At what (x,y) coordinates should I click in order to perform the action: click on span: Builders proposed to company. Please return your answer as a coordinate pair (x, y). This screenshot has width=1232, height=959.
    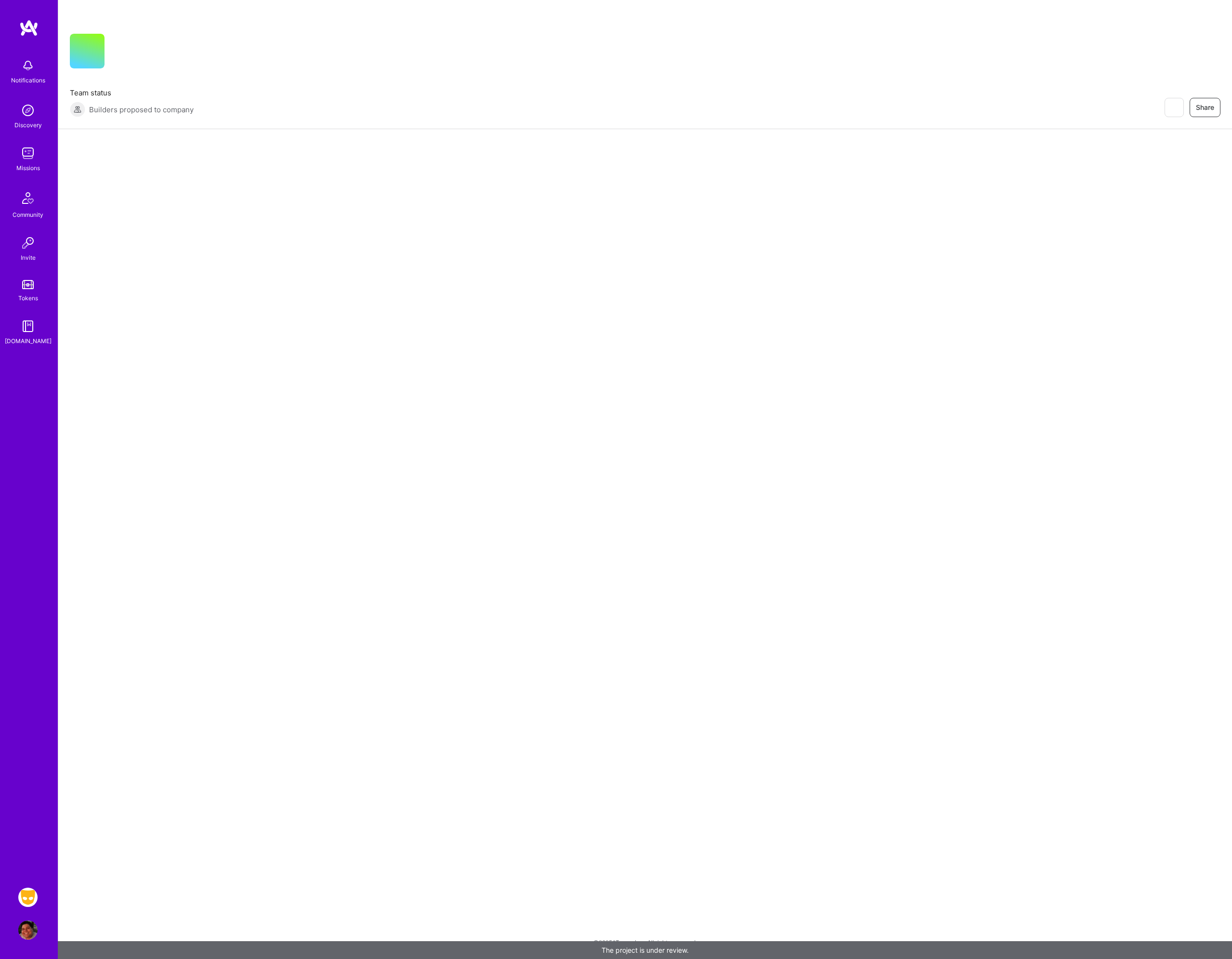
    Looking at the image, I should click on (141, 109).